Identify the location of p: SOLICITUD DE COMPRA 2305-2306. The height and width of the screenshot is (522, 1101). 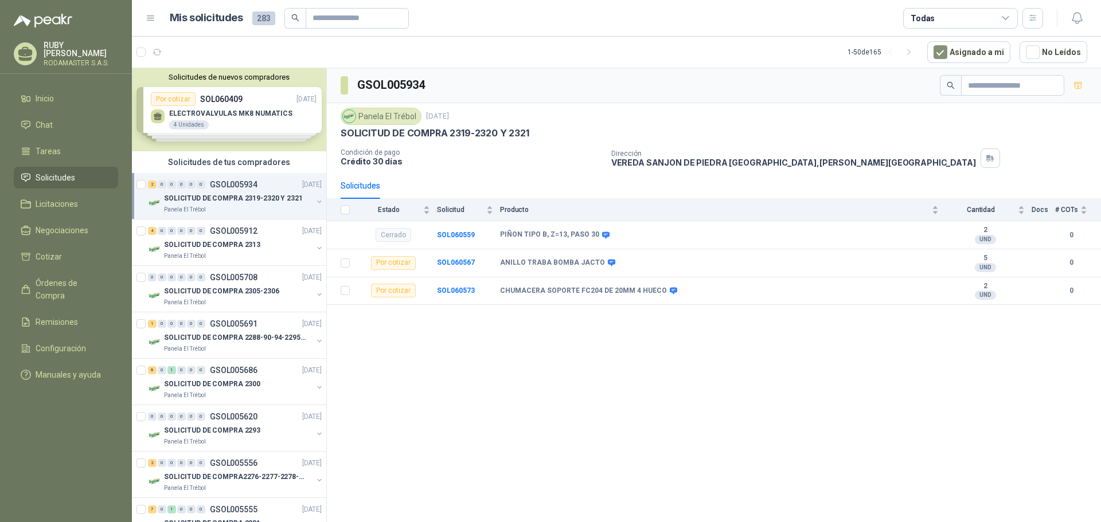
(221, 291).